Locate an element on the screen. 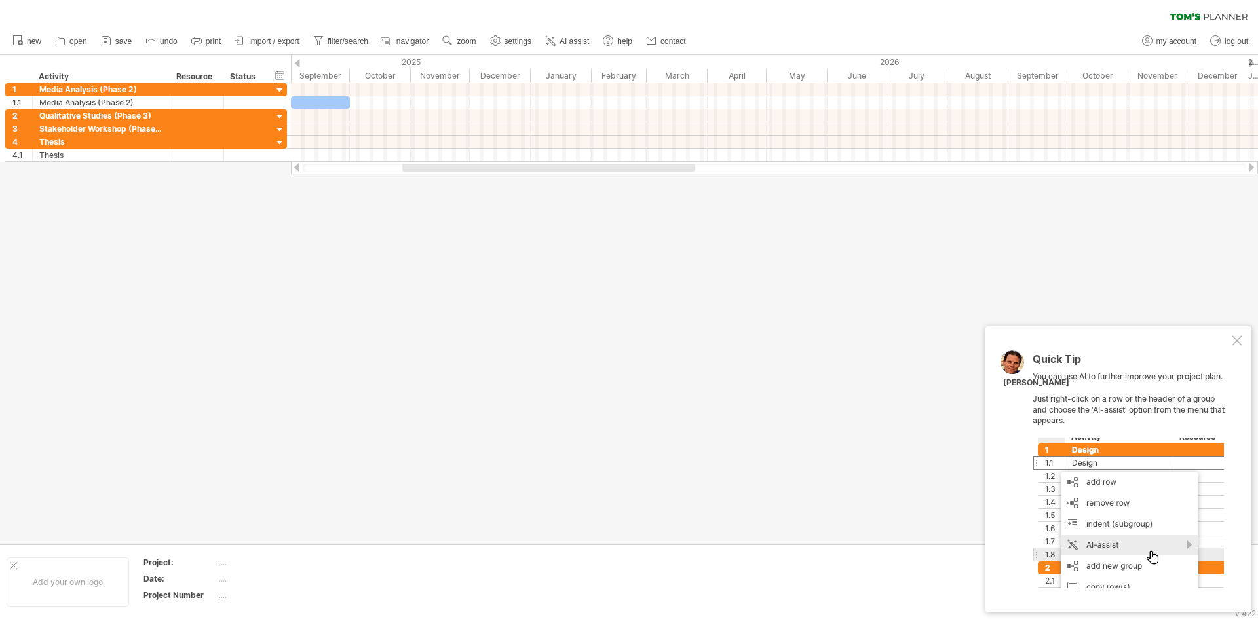 This screenshot has width=1258, height=619. div: November 2026 is located at coordinates (1158, 75).